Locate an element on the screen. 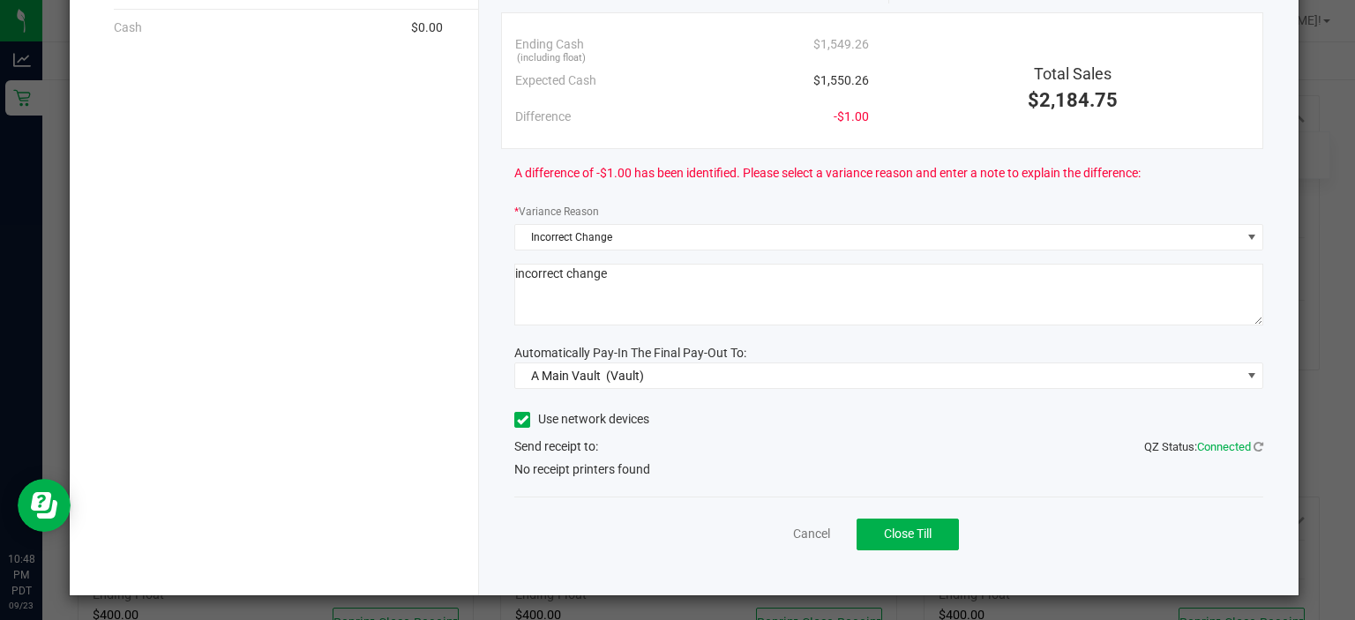  span: Incorrect Change is located at coordinates (878, 237).